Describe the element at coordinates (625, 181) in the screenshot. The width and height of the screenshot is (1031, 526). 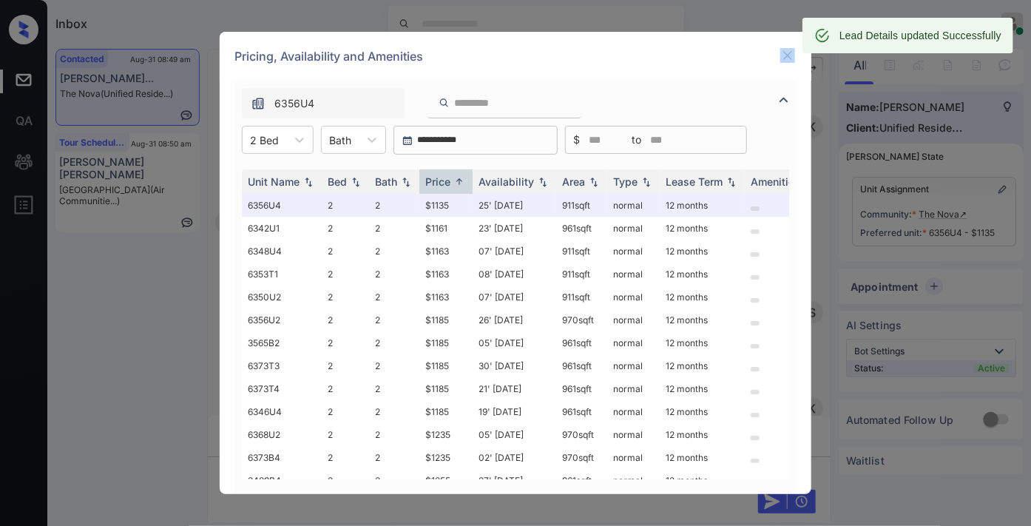
I see `div: Type` at that location.